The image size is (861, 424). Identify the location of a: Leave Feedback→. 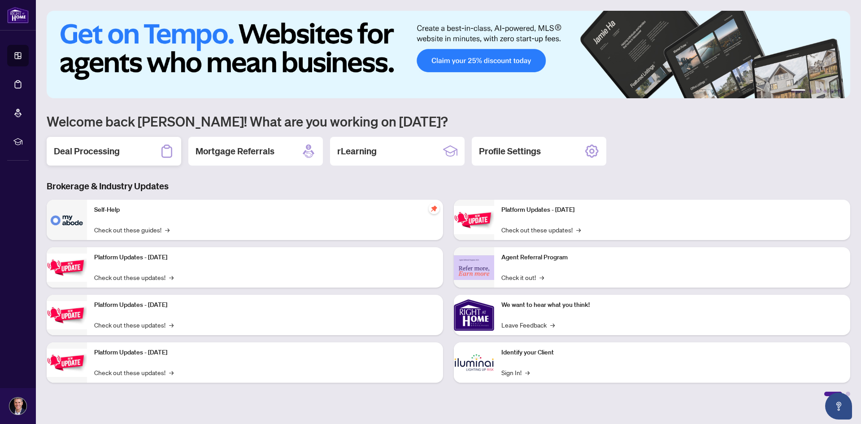
(528, 325).